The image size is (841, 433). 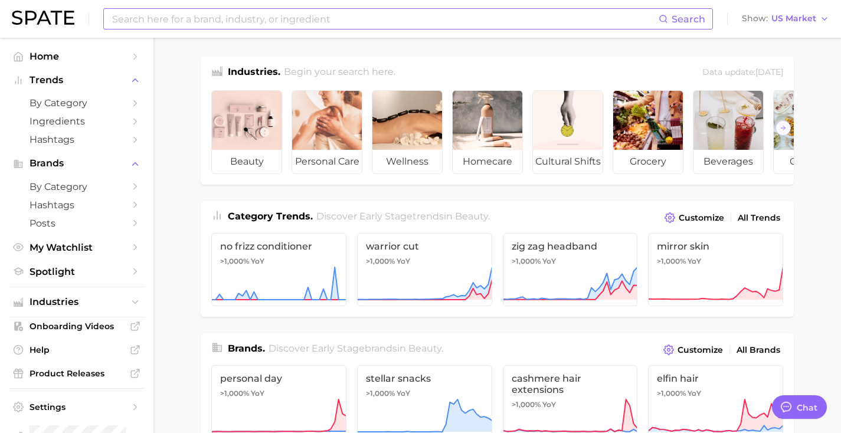 What do you see at coordinates (327, 132) in the screenshot?
I see `a: personal care` at bounding box center [327, 132].